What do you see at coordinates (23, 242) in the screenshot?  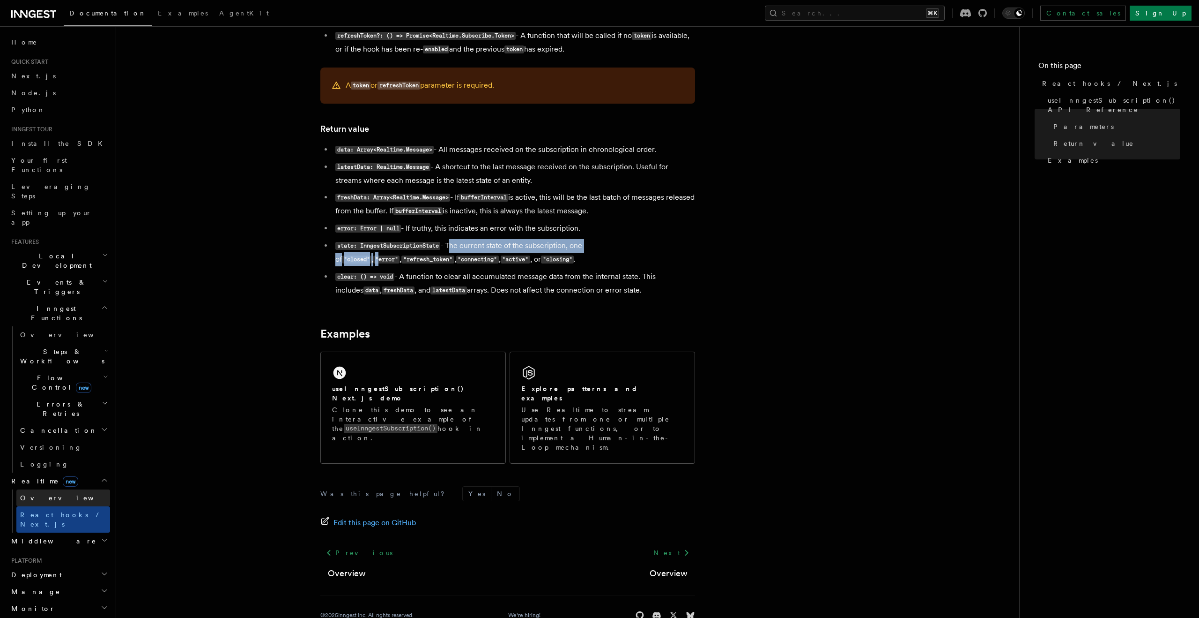 I see `span: Features` at bounding box center [23, 242].